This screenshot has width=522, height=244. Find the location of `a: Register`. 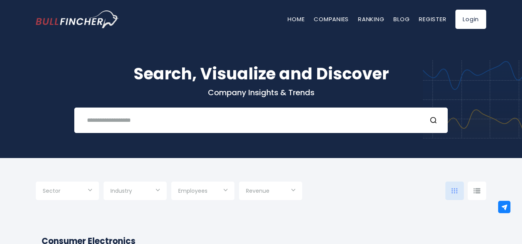

a: Register is located at coordinates (432, 19).